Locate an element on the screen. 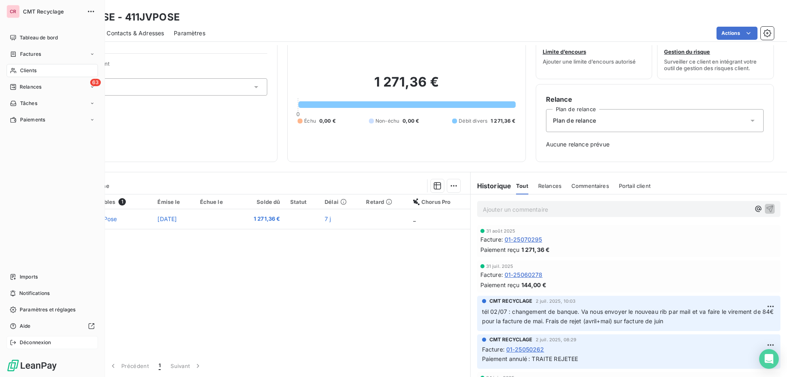 This screenshot has height=377, width=787. span: Non-échu is located at coordinates (387, 121).